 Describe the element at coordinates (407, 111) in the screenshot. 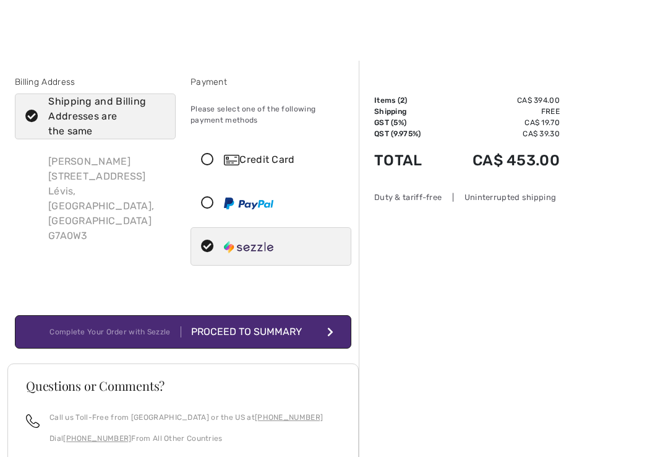

I see `td: Shipping` at that location.